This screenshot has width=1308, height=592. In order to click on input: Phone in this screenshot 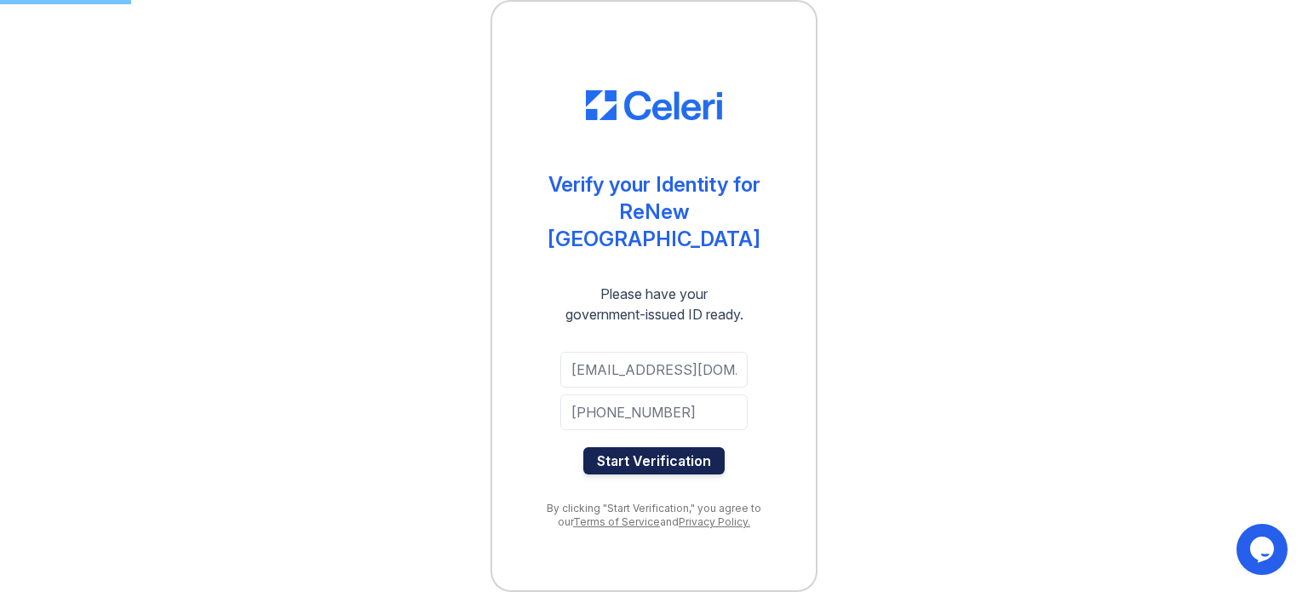, I will do `click(654, 412)`.